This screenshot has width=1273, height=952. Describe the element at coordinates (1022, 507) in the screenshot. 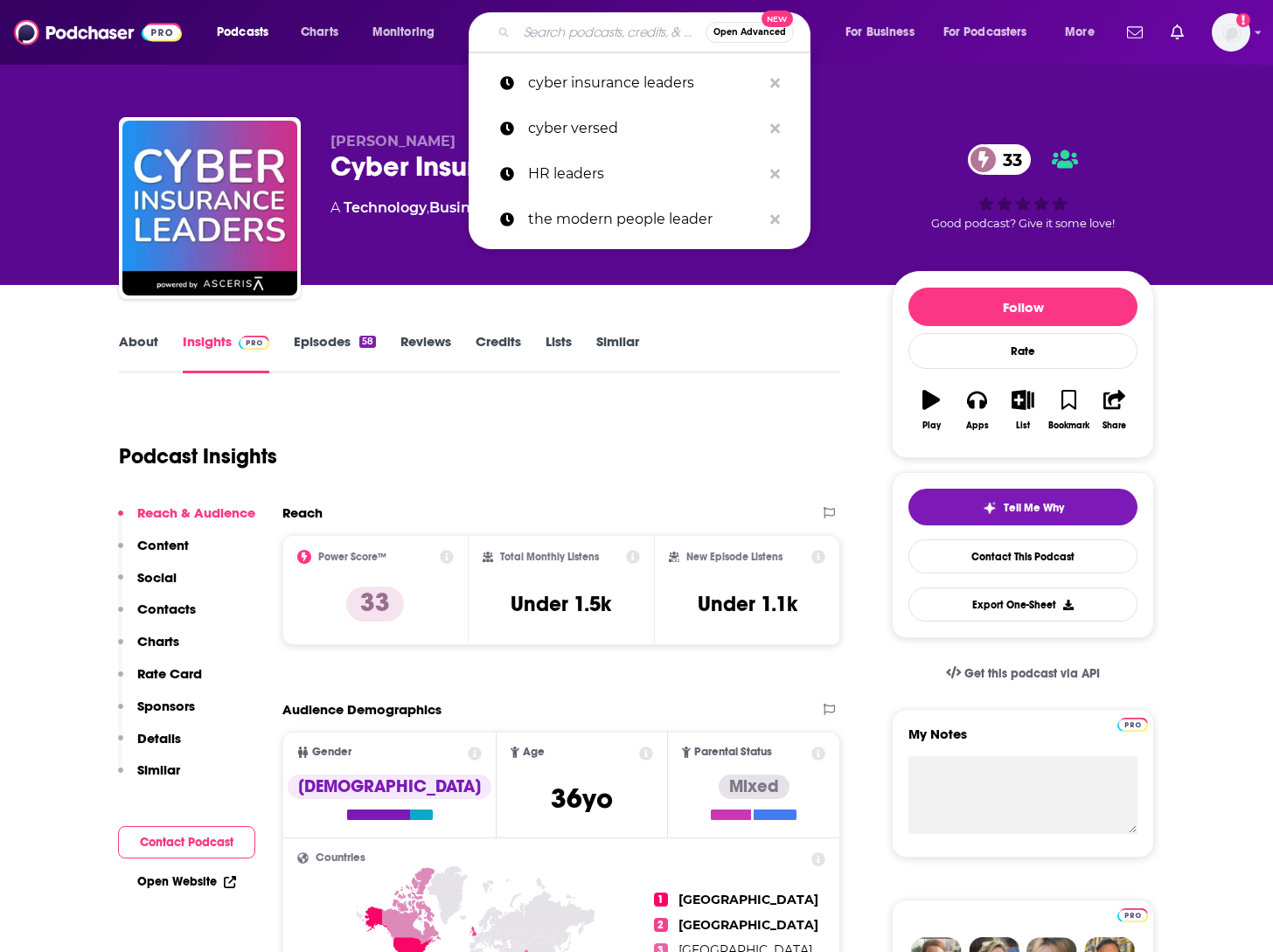

I see `button: tell me why sparkleTell Me Why` at that location.